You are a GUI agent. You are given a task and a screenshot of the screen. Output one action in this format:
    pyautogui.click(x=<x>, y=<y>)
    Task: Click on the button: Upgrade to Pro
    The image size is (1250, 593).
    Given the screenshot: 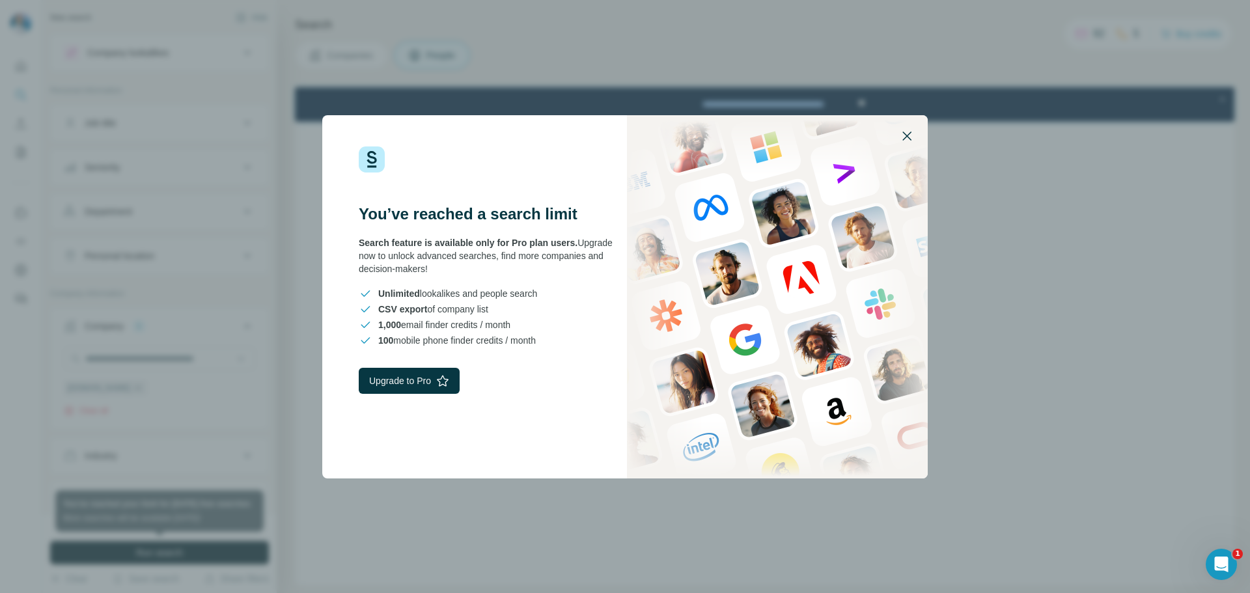 What is the action you would take?
    pyautogui.click(x=409, y=381)
    